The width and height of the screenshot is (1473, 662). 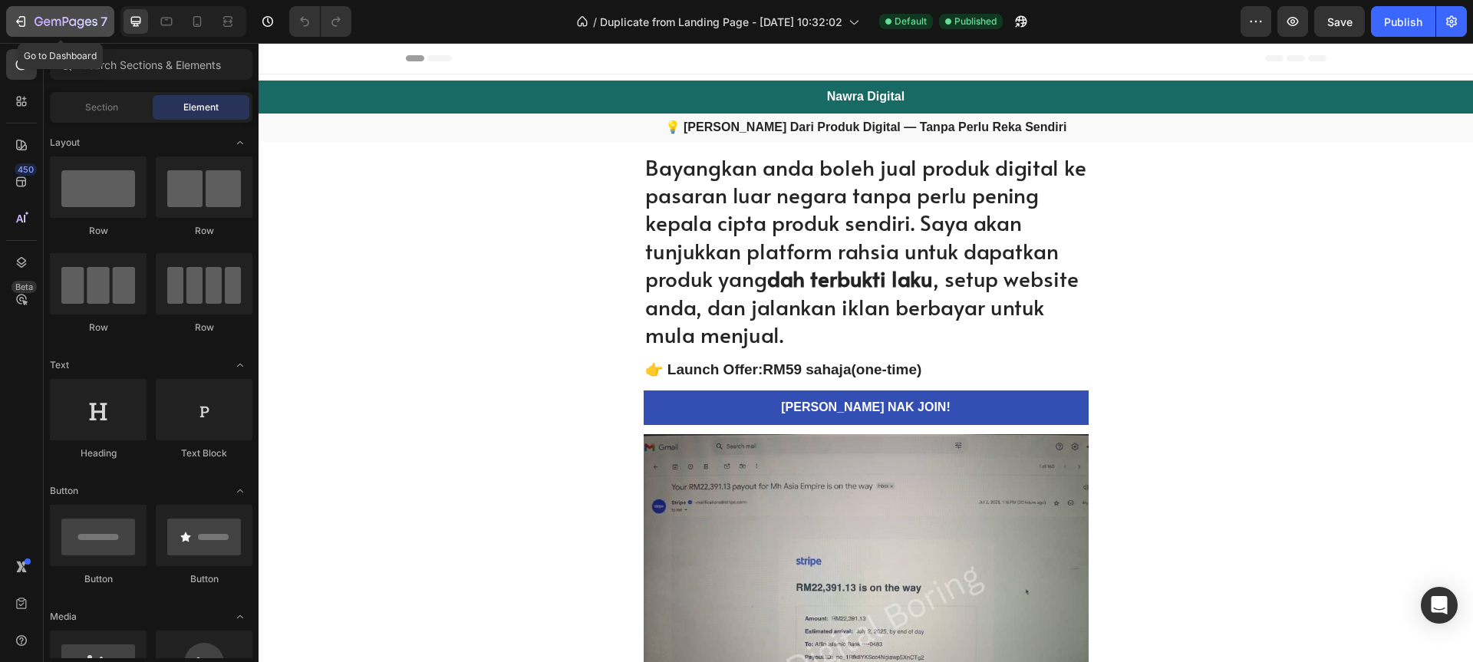 I want to click on span: Button, so click(x=64, y=491).